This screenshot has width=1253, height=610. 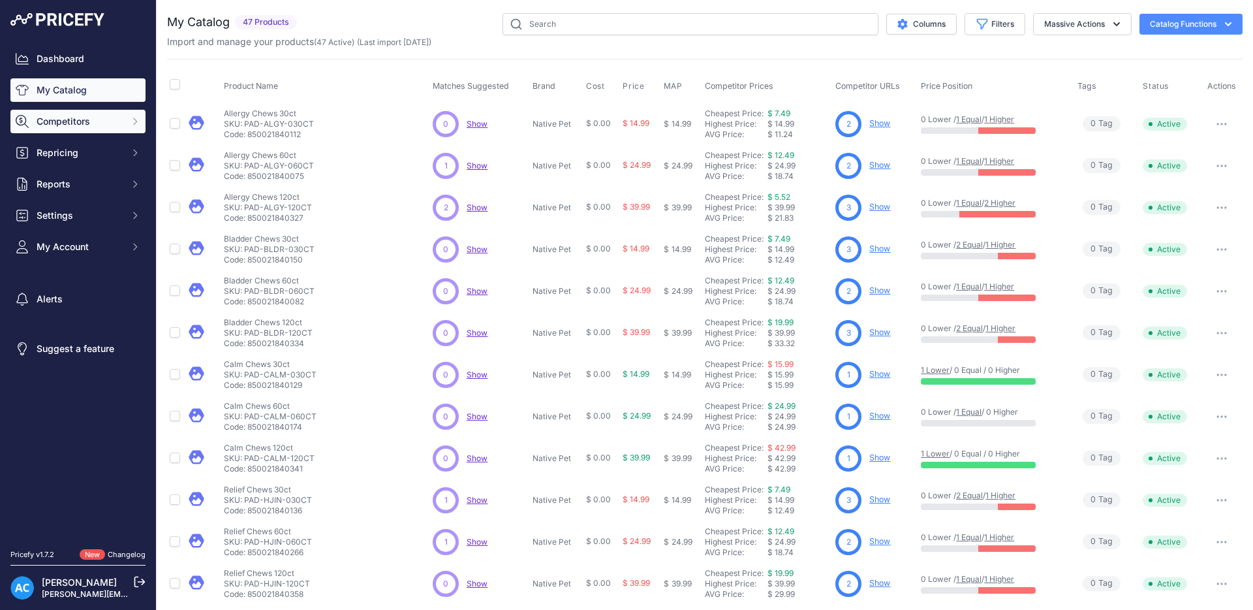 What do you see at coordinates (969, 328) in the screenshot?
I see `a: 2 Equal` at bounding box center [969, 328].